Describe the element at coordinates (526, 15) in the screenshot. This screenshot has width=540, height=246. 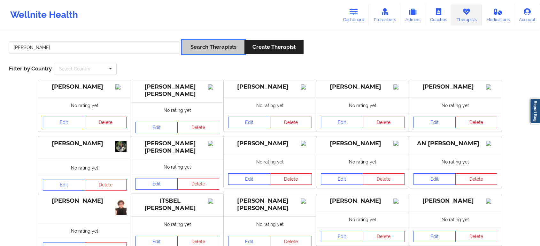
I see `a: Account` at that location.